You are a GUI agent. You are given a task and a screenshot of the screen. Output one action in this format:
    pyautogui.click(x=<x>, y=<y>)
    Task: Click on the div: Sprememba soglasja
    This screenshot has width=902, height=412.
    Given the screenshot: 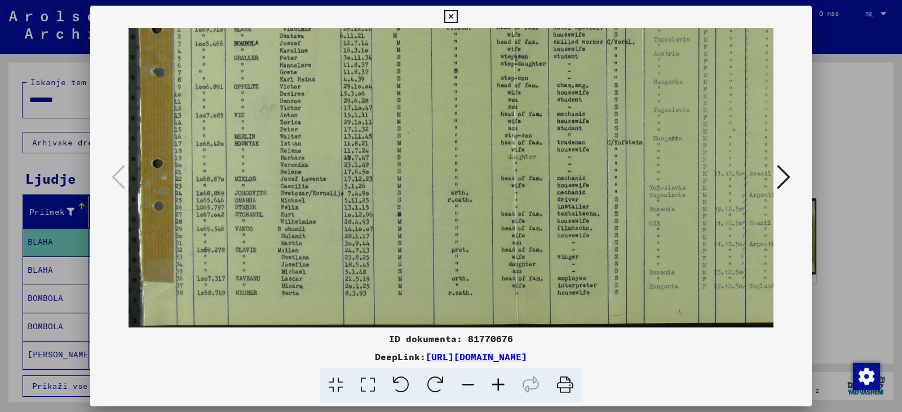 What is the action you would take?
    pyautogui.click(x=866, y=376)
    